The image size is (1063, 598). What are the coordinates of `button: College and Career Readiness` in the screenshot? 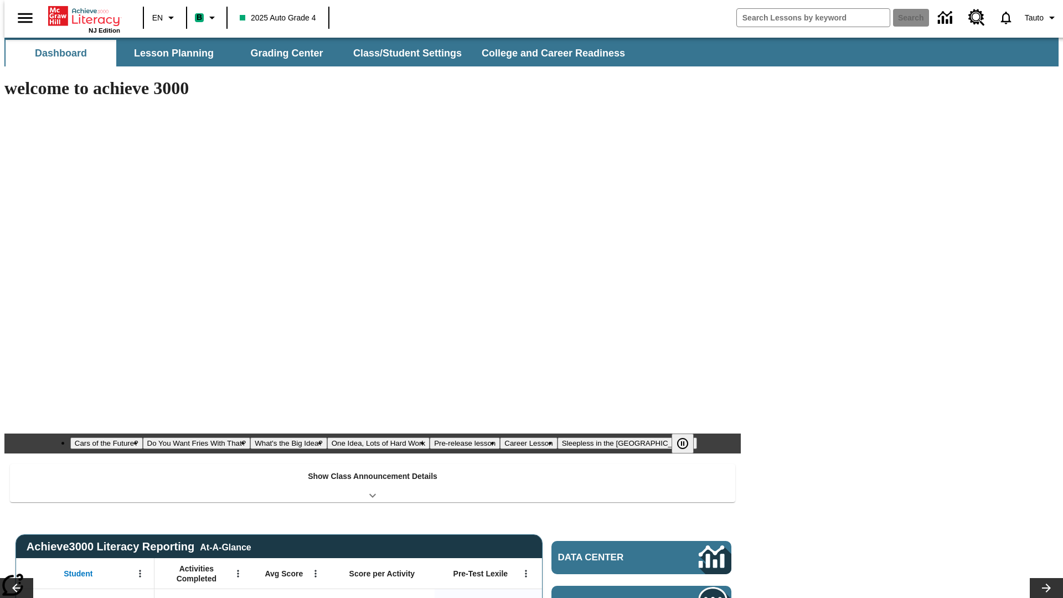 It's located at (553, 53).